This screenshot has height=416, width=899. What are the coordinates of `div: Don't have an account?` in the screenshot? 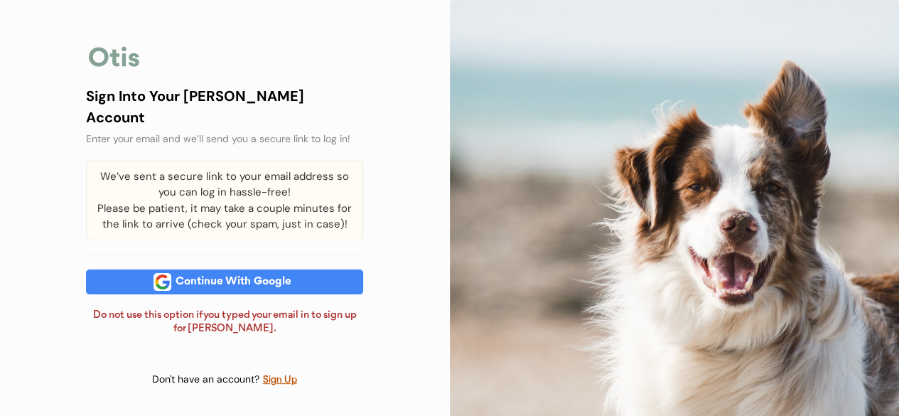 It's located at (207, 380).